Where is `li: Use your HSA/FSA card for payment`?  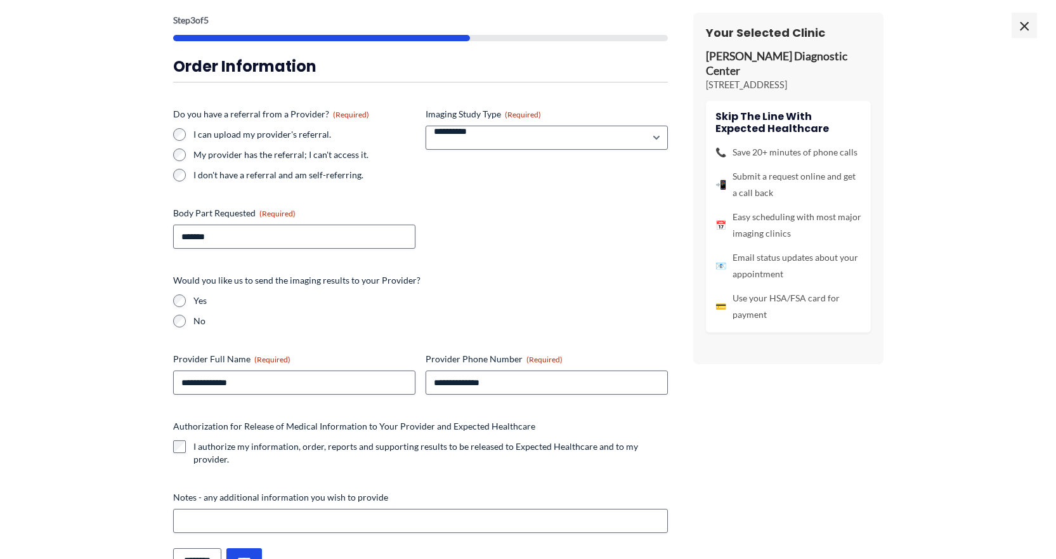 li: Use your HSA/FSA card for payment is located at coordinates (788, 306).